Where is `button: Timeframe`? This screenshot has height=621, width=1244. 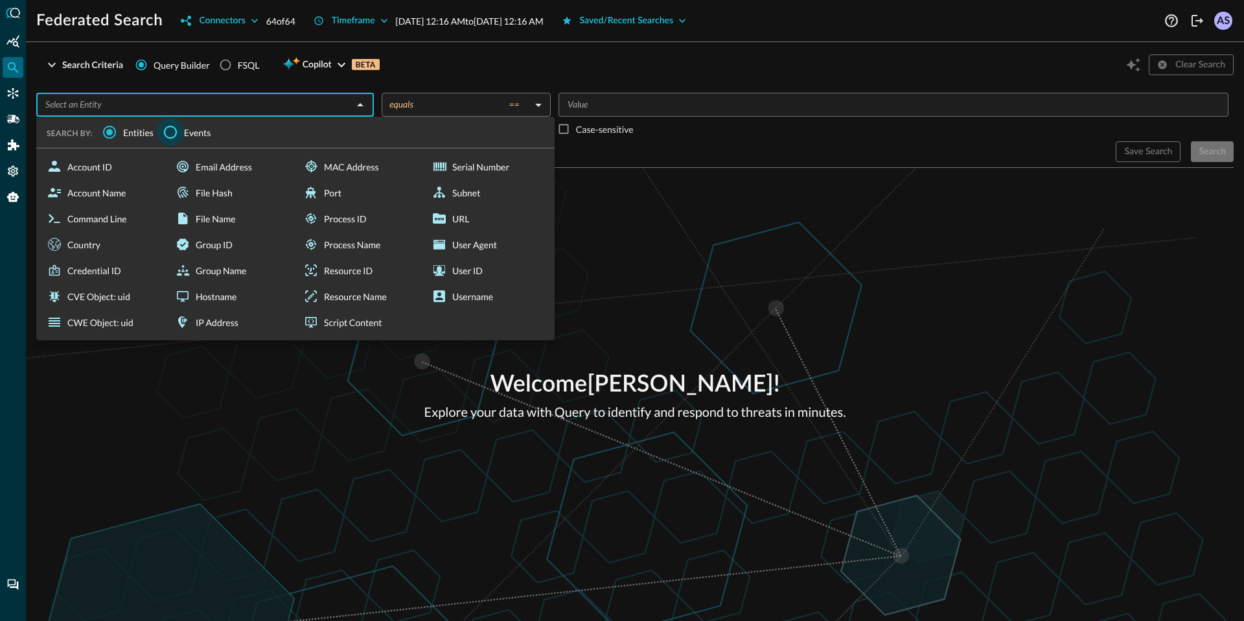 button: Timeframe is located at coordinates (350, 21).